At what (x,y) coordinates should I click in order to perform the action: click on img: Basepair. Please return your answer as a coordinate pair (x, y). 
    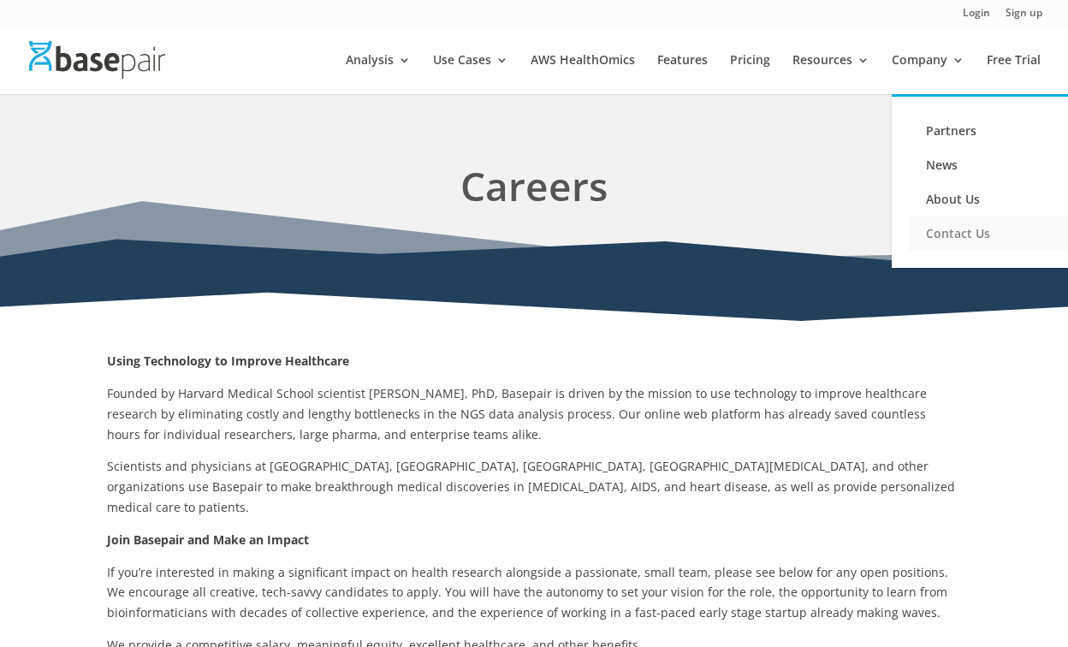
    Looking at the image, I should click on (97, 59).